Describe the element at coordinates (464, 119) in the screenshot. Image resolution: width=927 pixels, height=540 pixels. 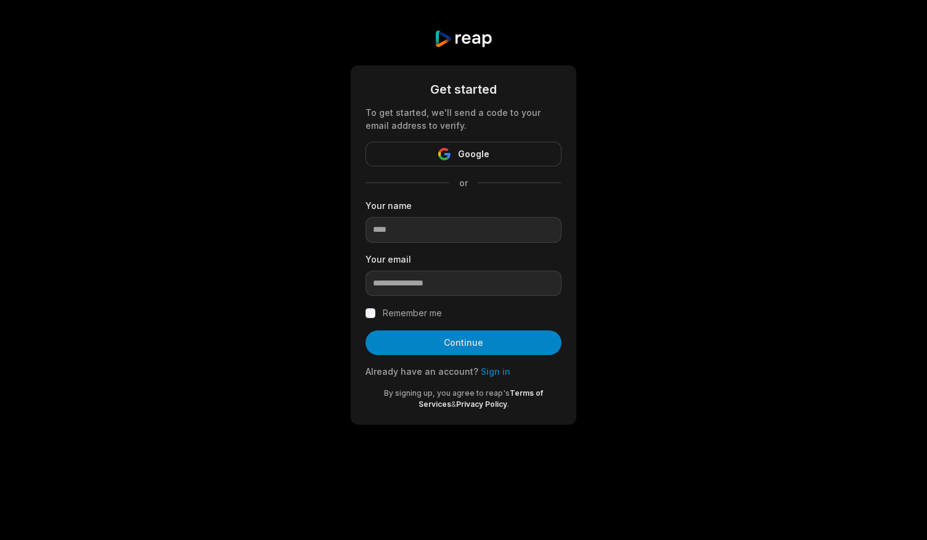
I see `div: To get started, we'll send a code to your email address to verify.` at that location.